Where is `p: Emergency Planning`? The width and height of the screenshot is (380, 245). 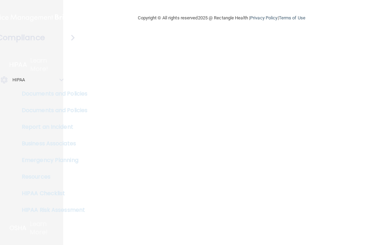 p: Emergency Planning is located at coordinates (51, 160).